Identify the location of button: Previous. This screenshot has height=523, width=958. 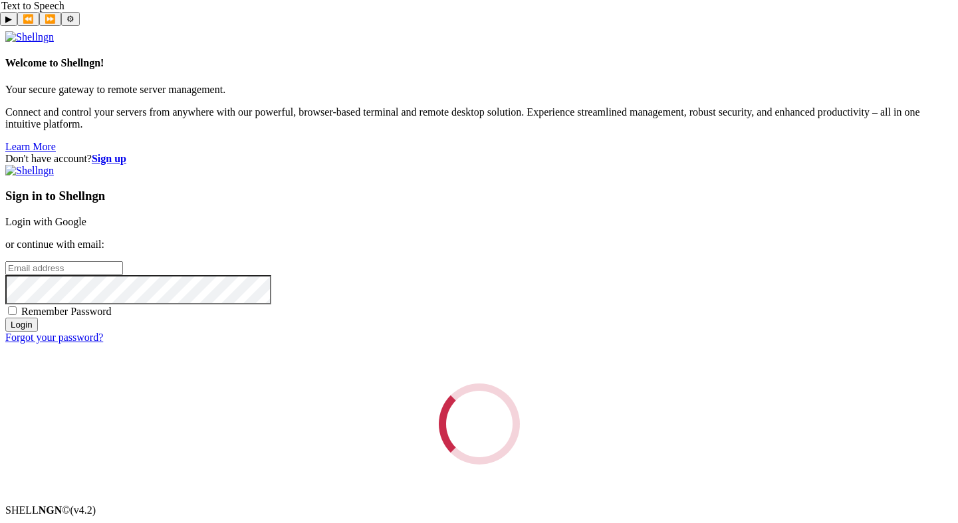
(28, 19).